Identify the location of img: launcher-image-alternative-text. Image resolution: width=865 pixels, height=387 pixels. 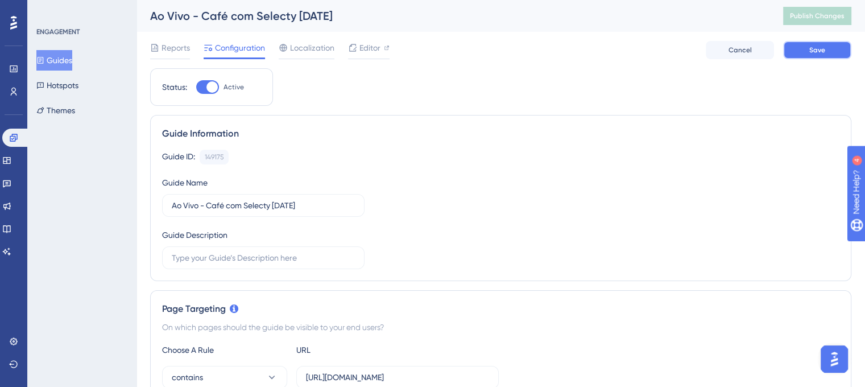
(17, 17).